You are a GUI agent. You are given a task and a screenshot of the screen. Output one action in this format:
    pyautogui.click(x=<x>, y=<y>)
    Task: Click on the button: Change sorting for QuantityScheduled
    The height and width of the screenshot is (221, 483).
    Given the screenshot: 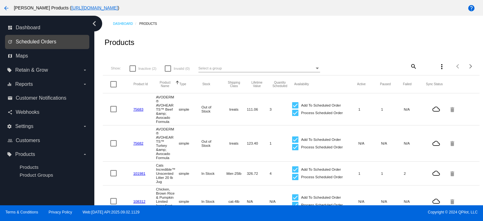 What is the action you would take?
    pyautogui.click(x=280, y=84)
    